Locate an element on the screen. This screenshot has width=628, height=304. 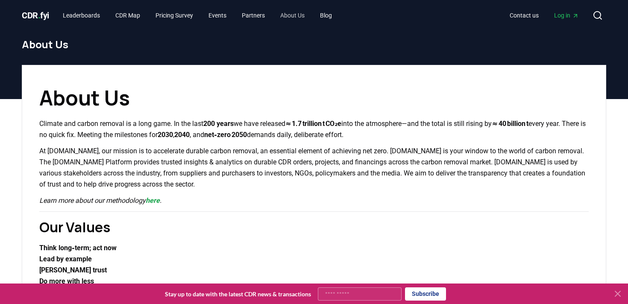
span: Log in is located at coordinates (566, 15).